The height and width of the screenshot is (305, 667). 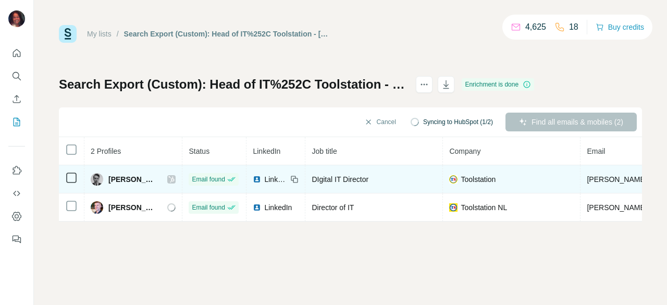 What do you see at coordinates (17, 170) in the screenshot?
I see `button: Use Surfe on LinkedIn` at bounding box center [17, 170].